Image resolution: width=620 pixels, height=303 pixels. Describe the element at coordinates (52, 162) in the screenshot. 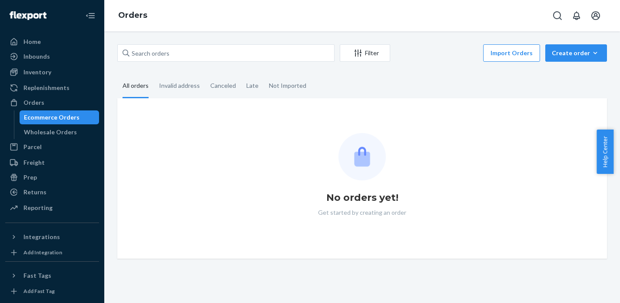

I see `a: Freight` at that location.